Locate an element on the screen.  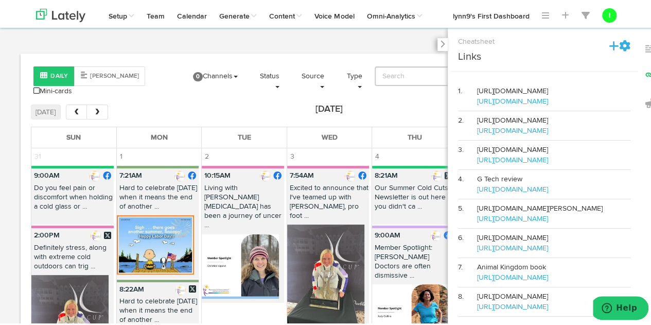
span: 3 is located at coordinates (292, 154).